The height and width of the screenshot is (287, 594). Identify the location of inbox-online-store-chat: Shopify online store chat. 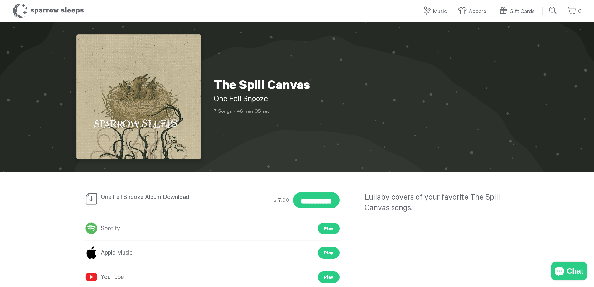
(569, 271).